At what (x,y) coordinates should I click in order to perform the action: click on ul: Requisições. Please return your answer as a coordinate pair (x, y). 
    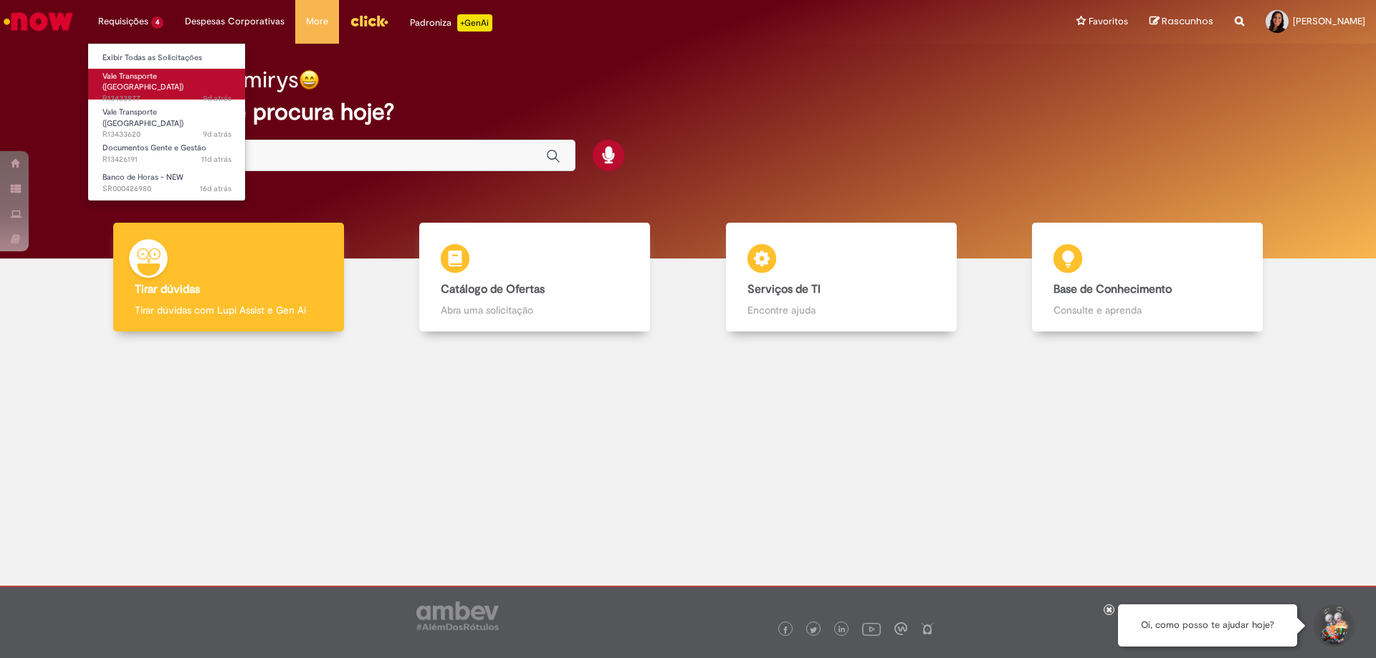
    Looking at the image, I should click on (166, 122).